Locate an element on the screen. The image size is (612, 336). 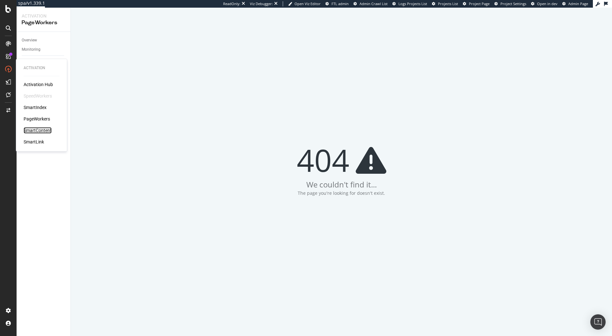
a: Project Page is located at coordinates (476, 4).